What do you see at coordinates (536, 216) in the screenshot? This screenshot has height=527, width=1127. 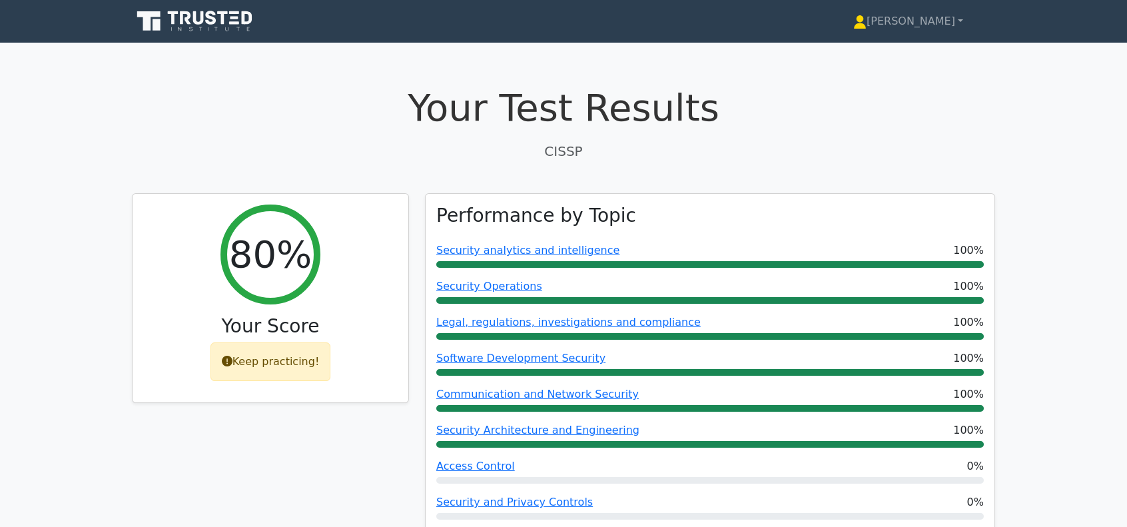 I see `h3: Performance by Topic` at bounding box center [536, 216].